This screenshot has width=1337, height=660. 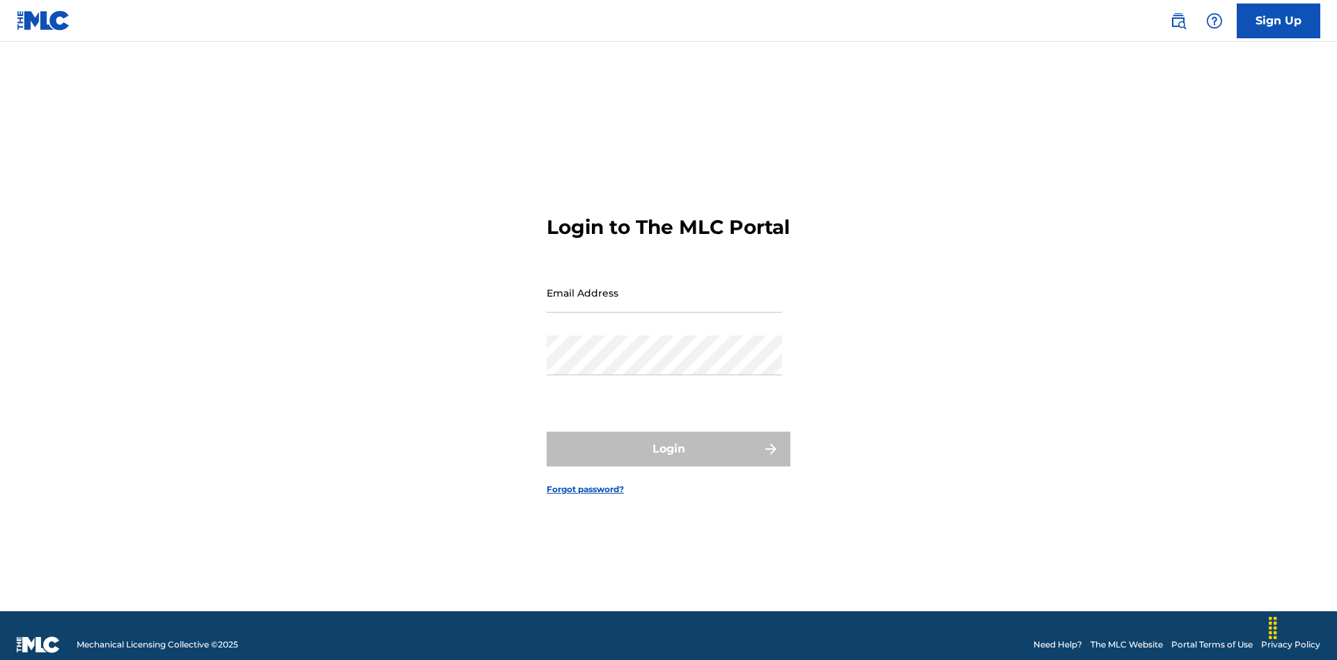 I want to click on a: Public Search, so click(x=1178, y=21).